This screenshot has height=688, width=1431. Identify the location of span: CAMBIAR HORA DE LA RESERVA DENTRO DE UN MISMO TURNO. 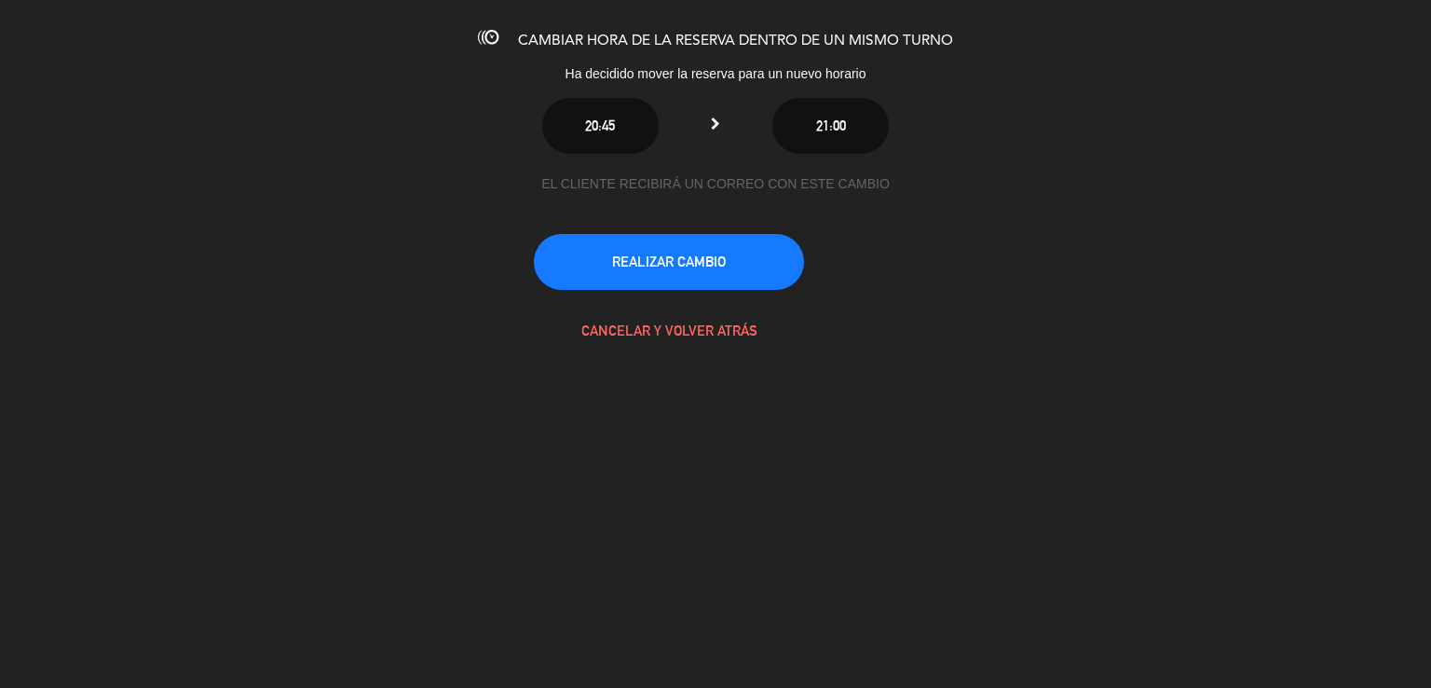
(735, 41).